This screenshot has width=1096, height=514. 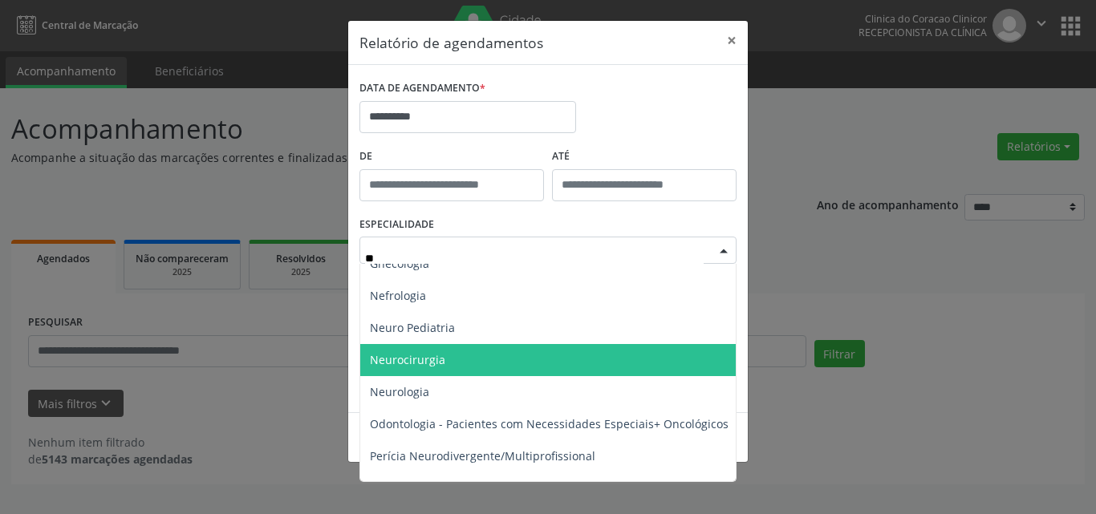 What do you see at coordinates (396, 225) in the screenshot?
I see `label: ESPECIALIDADE` at bounding box center [396, 225].